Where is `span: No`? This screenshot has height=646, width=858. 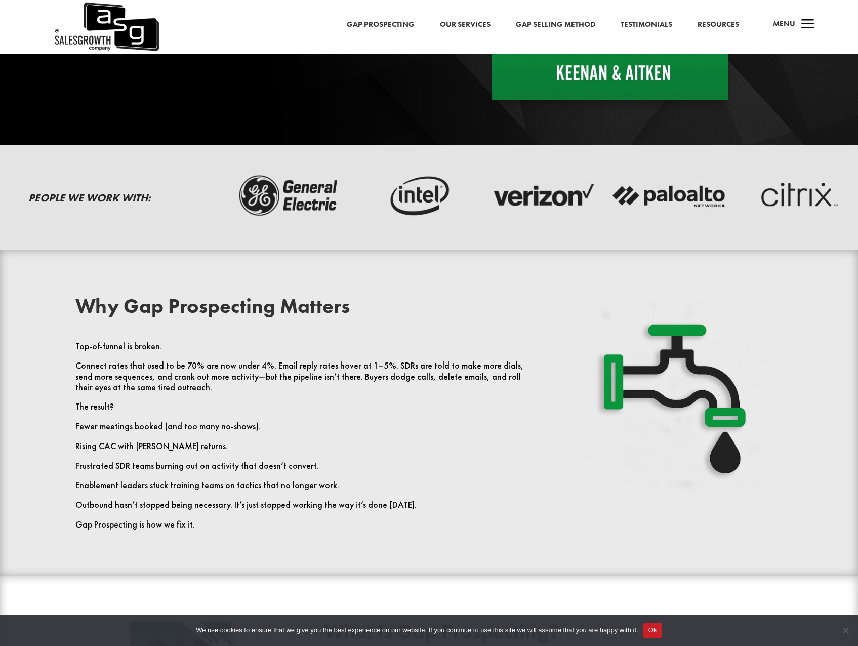
span: No is located at coordinates (845, 630).